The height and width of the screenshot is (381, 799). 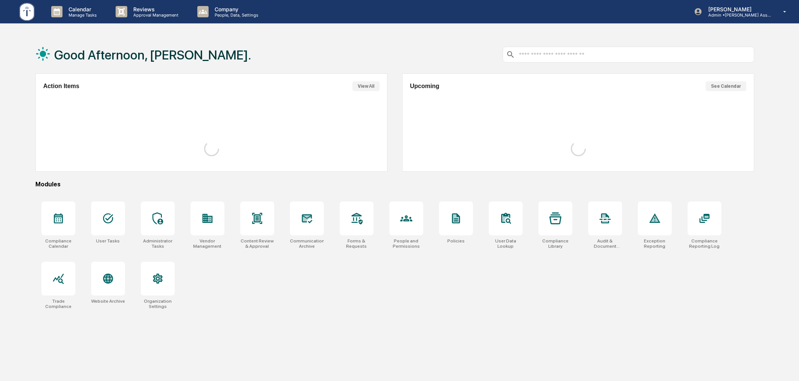 What do you see at coordinates (158, 304) in the screenshot?
I see `div: Organization Settings` at bounding box center [158, 304].